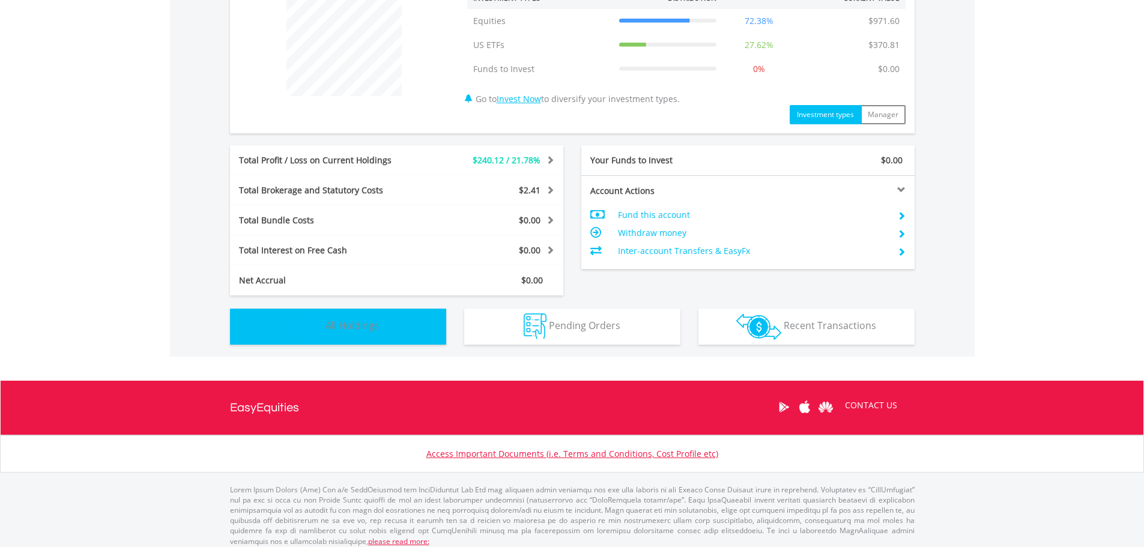 This screenshot has height=547, width=1144. Describe the element at coordinates (327, 220) in the screenshot. I see `div: Total Bundle Costs` at that location.